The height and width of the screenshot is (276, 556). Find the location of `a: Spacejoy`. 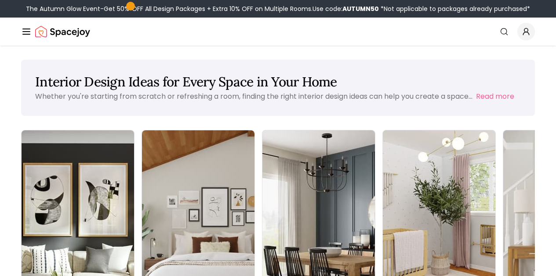

a: Spacejoy is located at coordinates (62, 32).